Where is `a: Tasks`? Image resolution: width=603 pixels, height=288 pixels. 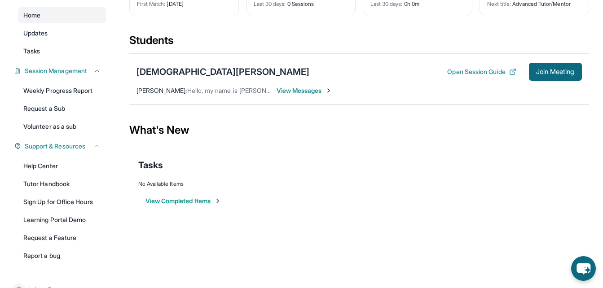
a: Tasks is located at coordinates (62, 51).